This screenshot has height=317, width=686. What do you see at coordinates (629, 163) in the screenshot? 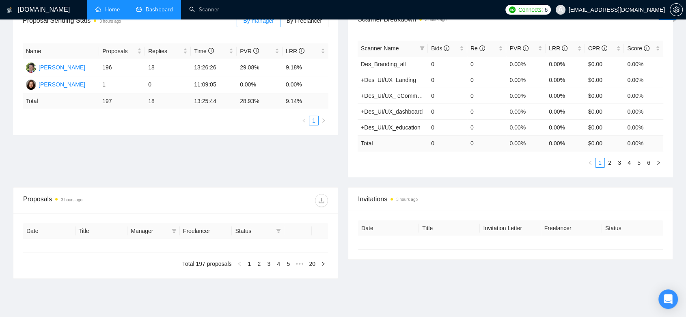
I see `li: 4` at bounding box center [629, 163].